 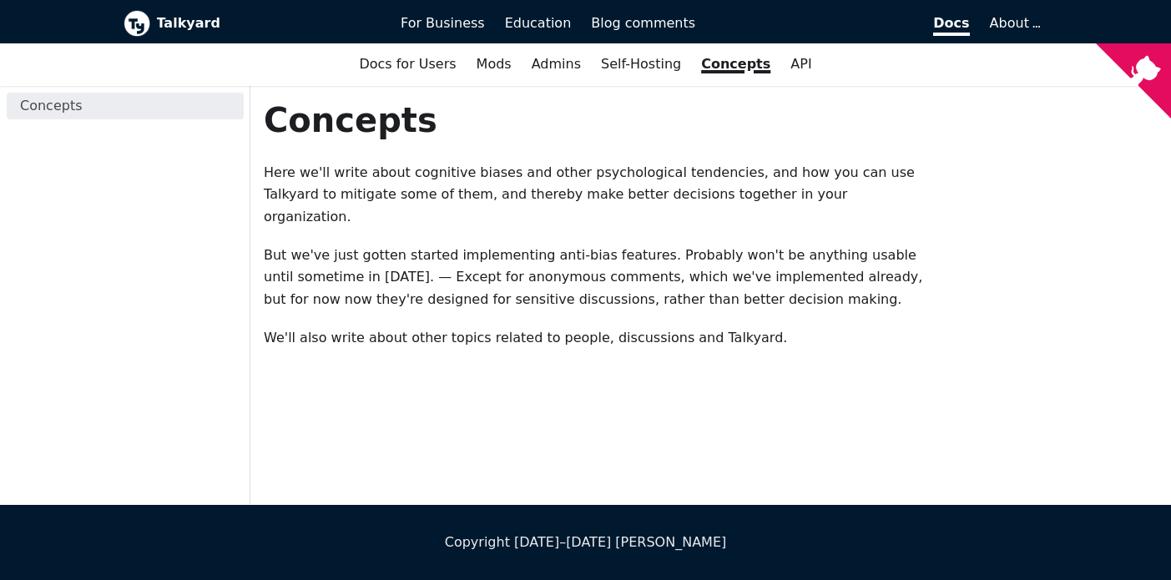 I want to click on span: For Business, so click(x=442, y=23).